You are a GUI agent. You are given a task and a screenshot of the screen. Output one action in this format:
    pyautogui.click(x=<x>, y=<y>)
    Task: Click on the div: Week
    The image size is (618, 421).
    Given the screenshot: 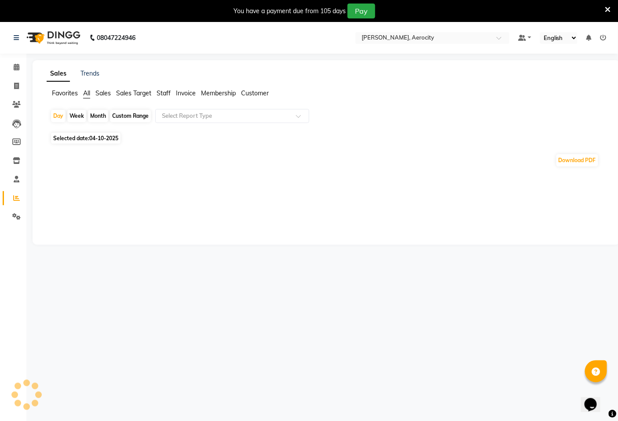 What is the action you would take?
    pyautogui.click(x=77, y=116)
    